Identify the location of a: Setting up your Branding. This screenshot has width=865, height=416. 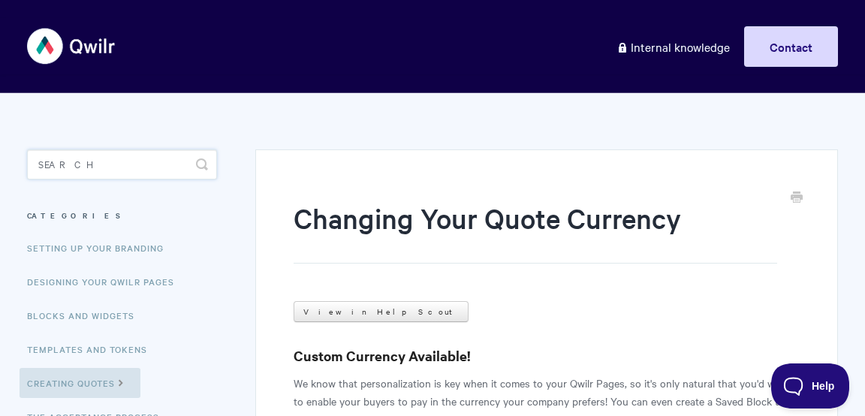
(101, 248).